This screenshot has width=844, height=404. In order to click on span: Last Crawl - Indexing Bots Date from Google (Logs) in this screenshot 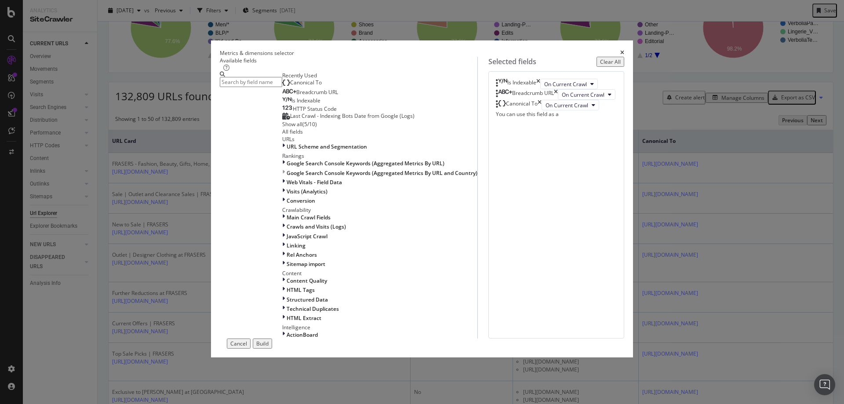, I will do `click(352, 116)`.